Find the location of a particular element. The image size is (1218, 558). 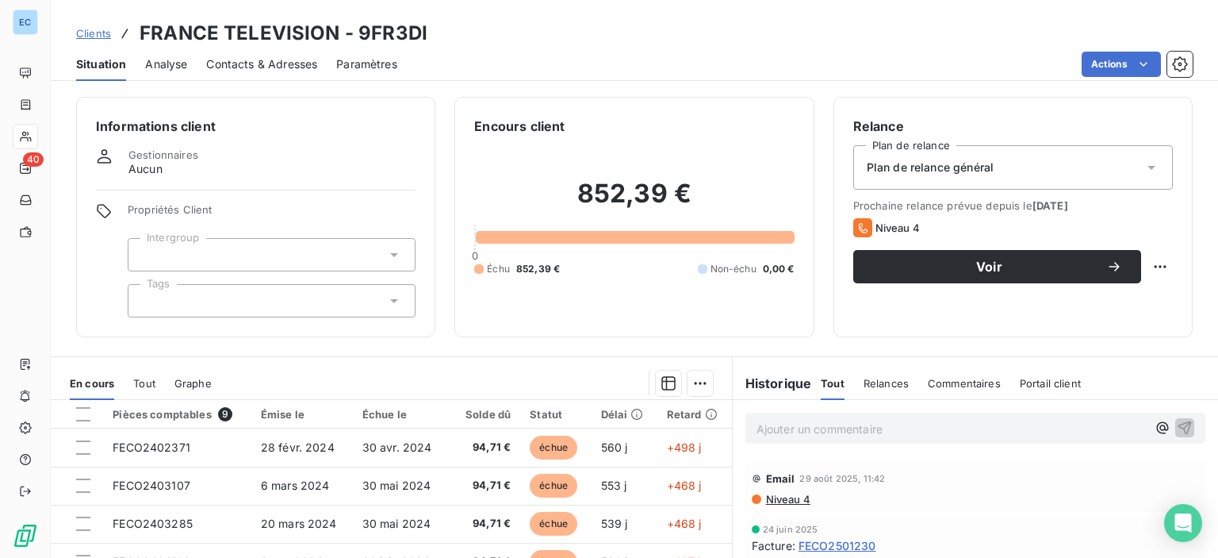

span: 0,00 € is located at coordinates (779, 269).